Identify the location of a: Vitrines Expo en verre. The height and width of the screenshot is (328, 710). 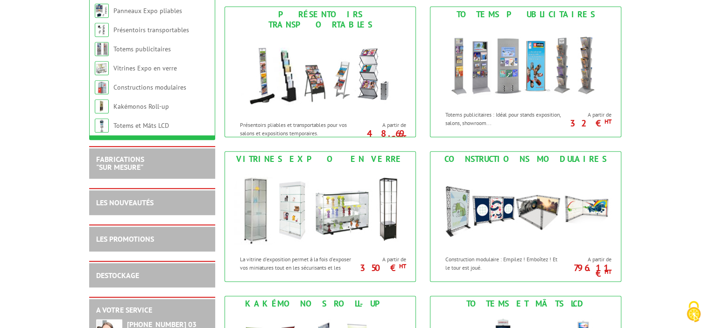
(145, 68).